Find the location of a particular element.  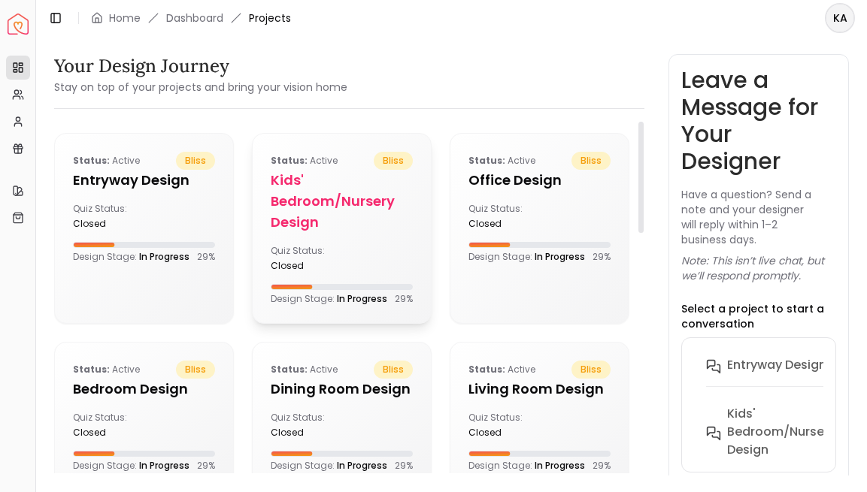

button: KA is located at coordinates (840, 18).